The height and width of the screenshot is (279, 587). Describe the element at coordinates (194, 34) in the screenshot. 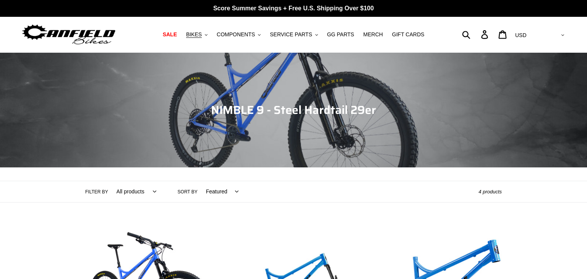

I see `span: BIKES` at that location.